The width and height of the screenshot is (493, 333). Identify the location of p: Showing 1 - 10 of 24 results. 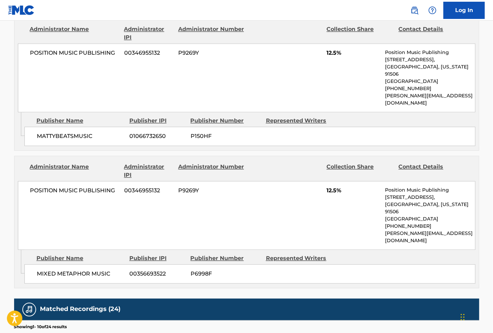
(41, 327).